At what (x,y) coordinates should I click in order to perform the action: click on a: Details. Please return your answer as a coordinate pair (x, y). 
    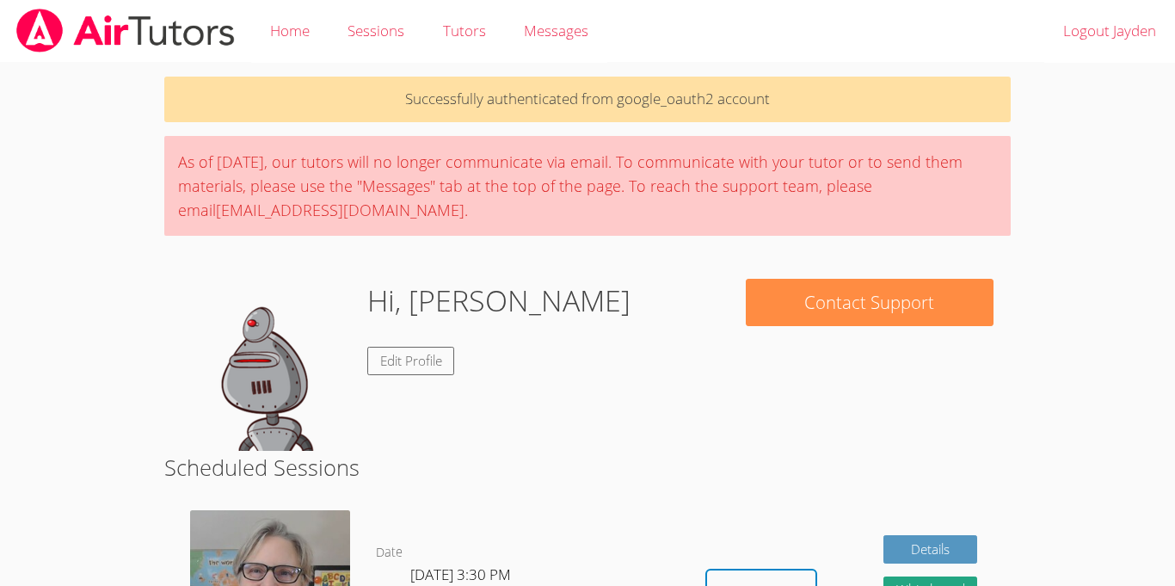
    Looking at the image, I should click on (930, 549).